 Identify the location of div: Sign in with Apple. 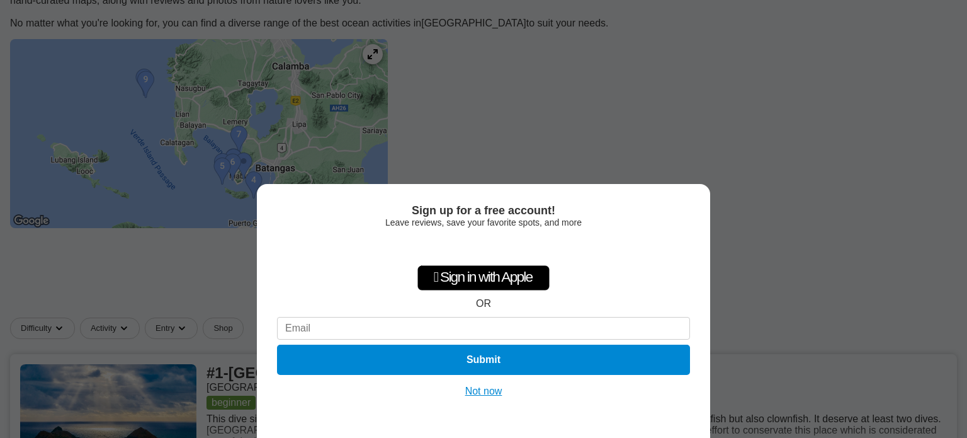
(483, 278).